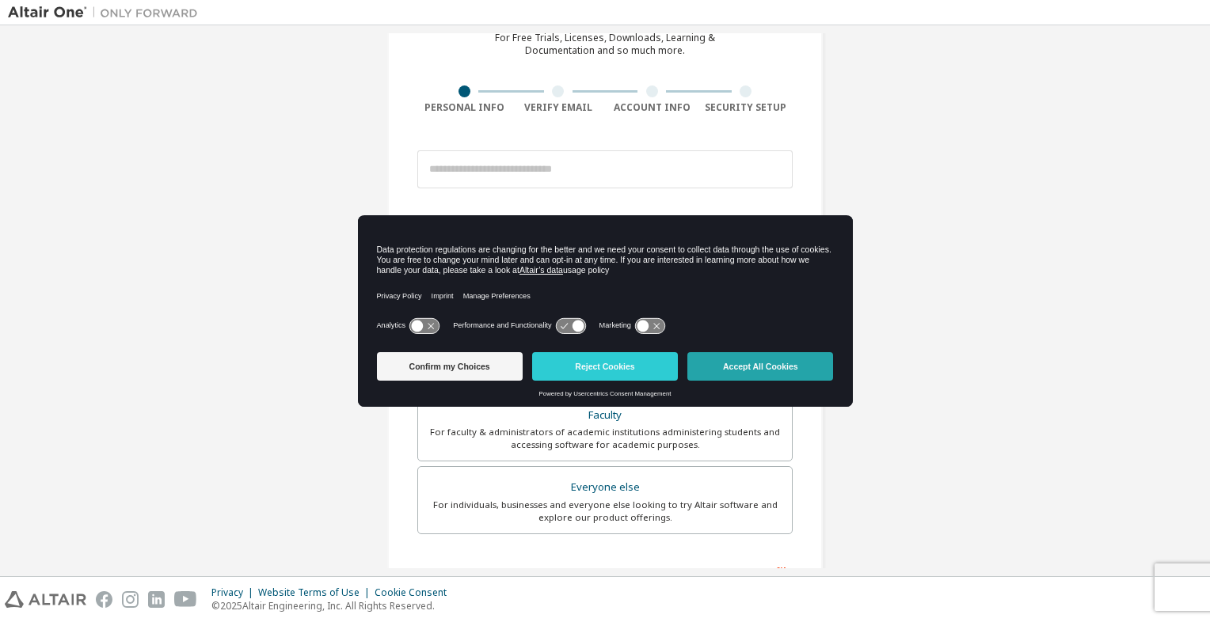 This screenshot has width=1210, height=622. I want to click on p: © 2025 Altair Engineering, Inc. All Rights Reserved., so click(333, 606).